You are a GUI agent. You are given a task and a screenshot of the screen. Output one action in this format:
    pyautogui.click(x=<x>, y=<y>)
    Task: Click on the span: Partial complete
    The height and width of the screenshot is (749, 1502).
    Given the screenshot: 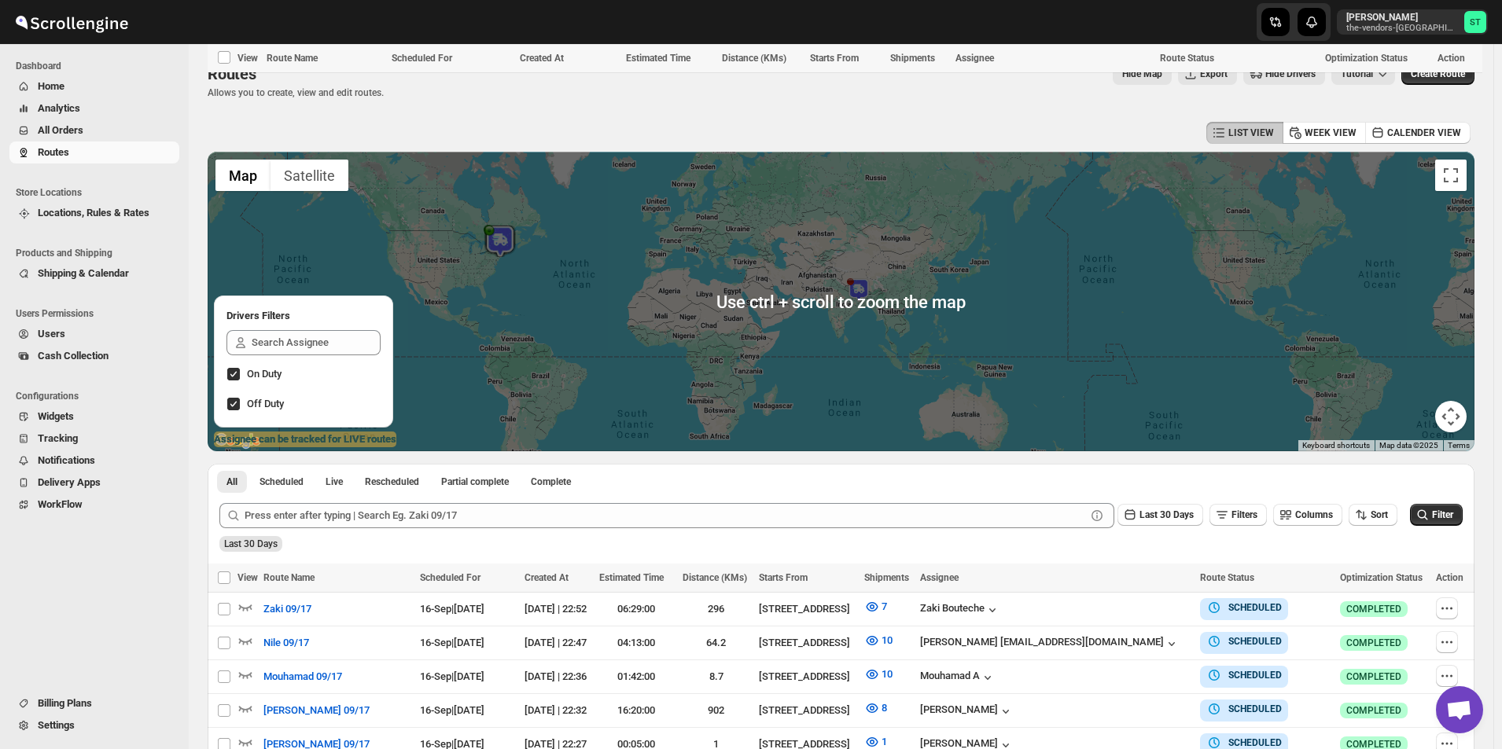 What is the action you would take?
    pyautogui.click(x=475, y=482)
    